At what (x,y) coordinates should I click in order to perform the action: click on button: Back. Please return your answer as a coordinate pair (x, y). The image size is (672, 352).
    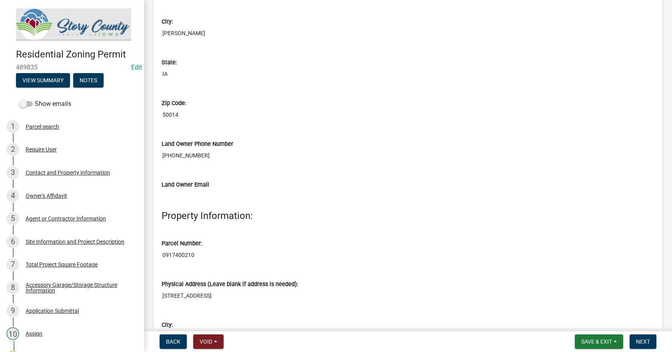
    Looking at the image, I should click on (173, 342).